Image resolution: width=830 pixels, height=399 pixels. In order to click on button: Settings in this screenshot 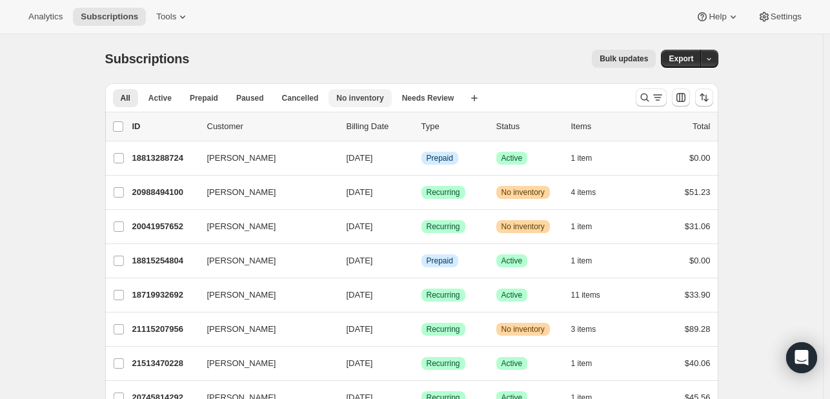, I will do `click(779, 17)`.